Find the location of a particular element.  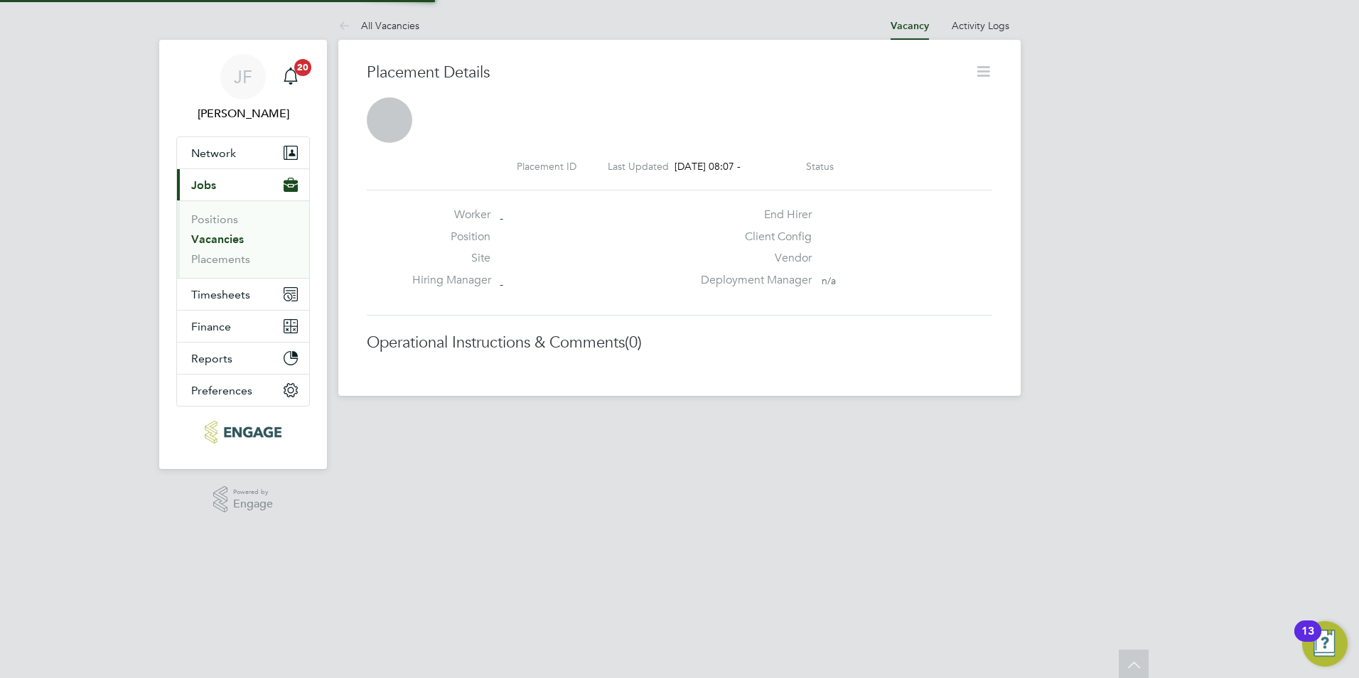

label: Deployment Manager is located at coordinates (752, 280).